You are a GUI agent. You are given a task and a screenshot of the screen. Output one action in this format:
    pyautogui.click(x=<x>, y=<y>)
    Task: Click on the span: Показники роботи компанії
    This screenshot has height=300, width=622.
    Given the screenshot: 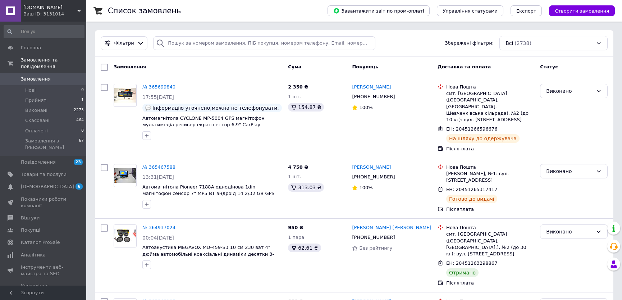 What is the action you would take?
    pyautogui.click(x=44, y=202)
    